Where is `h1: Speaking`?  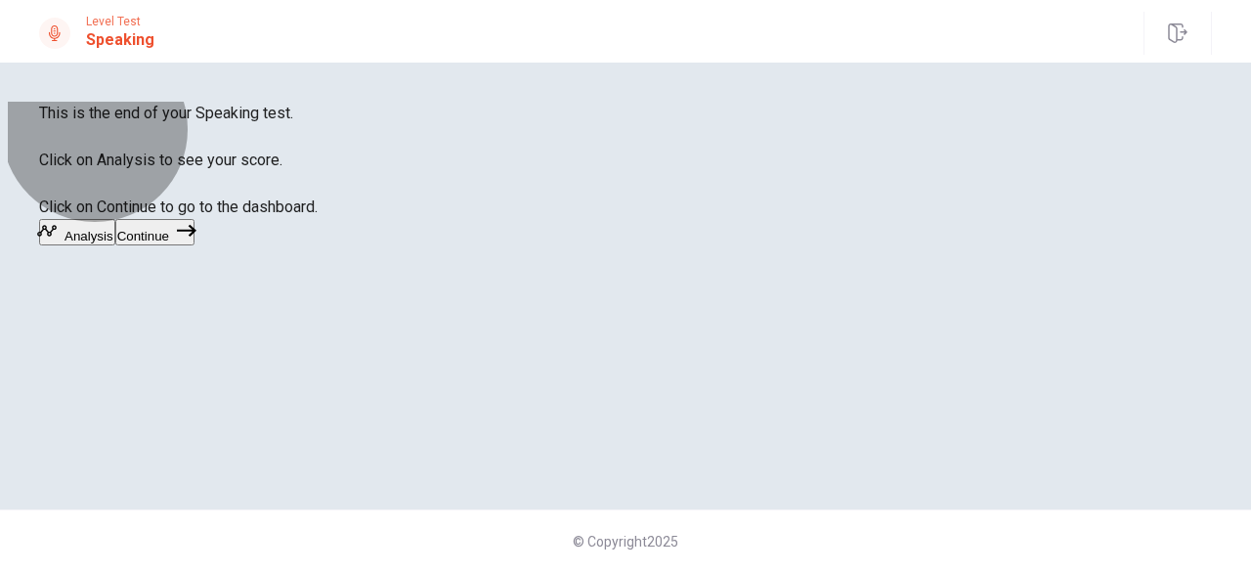
h1: Speaking is located at coordinates (120, 40).